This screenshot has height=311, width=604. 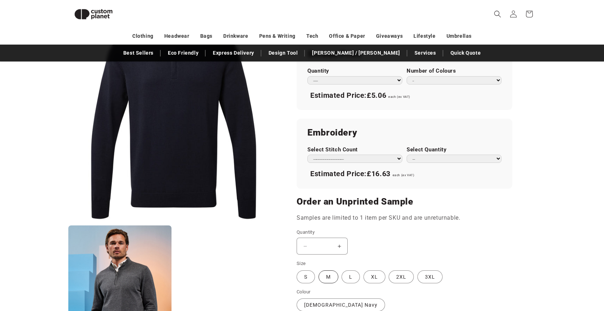 I want to click on a: Best Sellers, so click(x=138, y=53).